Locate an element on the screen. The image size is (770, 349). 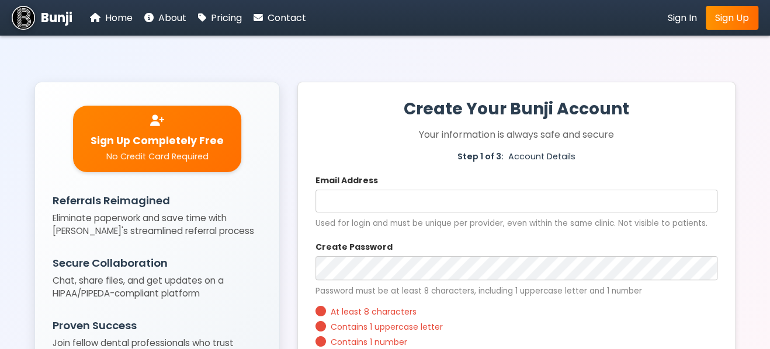
h3: Proven Success is located at coordinates (157, 325).